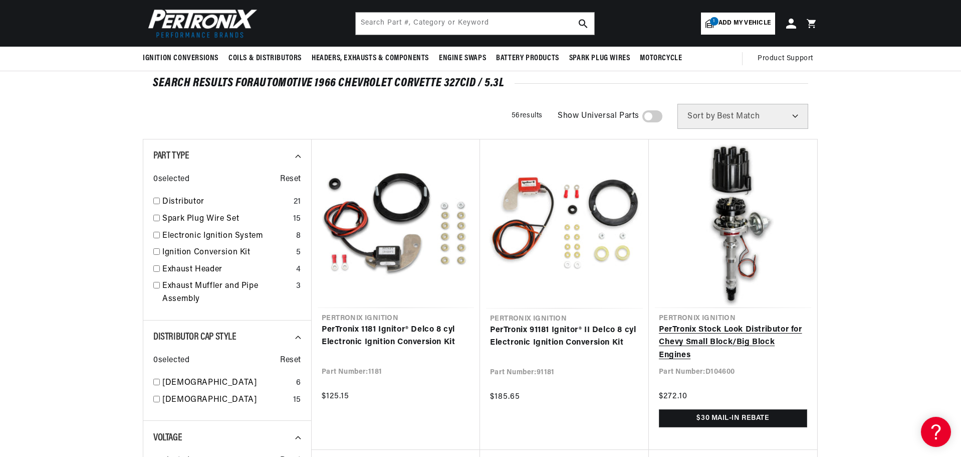 The width and height of the screenshot is (961, 457). I want to click on summary: Spark Plug Wires, so click(600, 58).